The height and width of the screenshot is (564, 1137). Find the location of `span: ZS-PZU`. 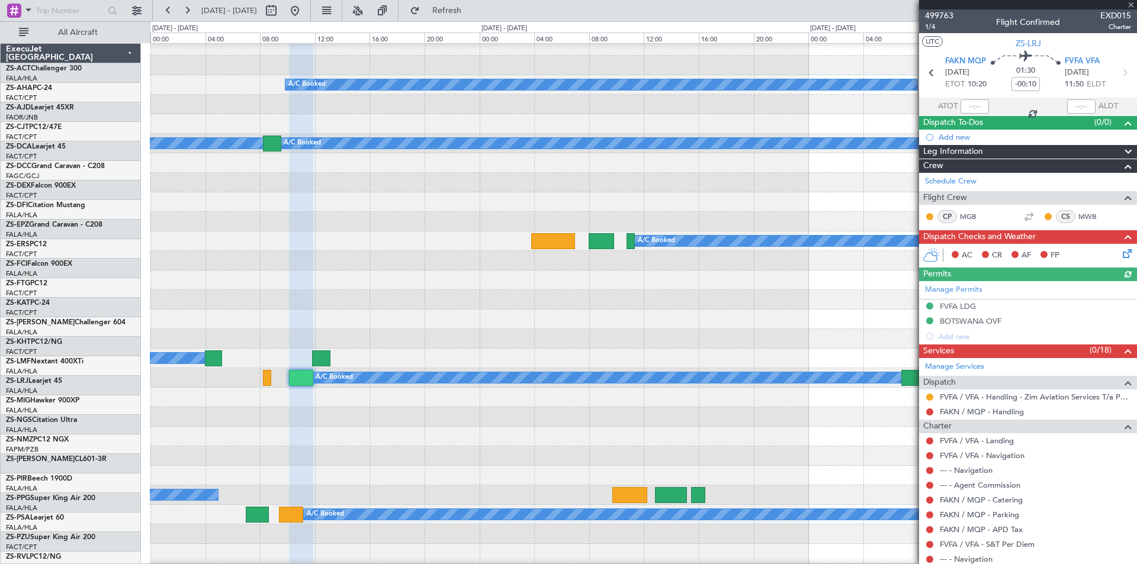

span: ZS-PZU is located at coordinates (18, 537).